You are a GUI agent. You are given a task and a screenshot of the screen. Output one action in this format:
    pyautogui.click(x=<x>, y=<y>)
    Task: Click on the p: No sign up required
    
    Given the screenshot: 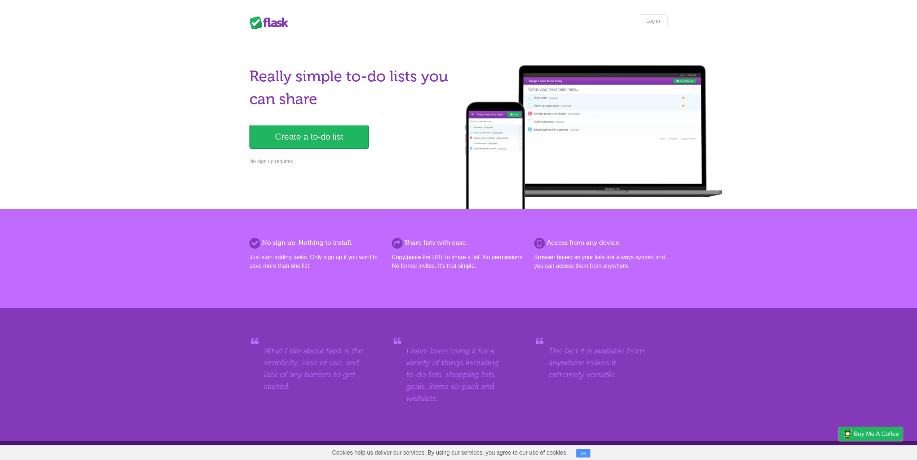 What is the action you would take?
    pyautogui.click(x=352, y=161)
    